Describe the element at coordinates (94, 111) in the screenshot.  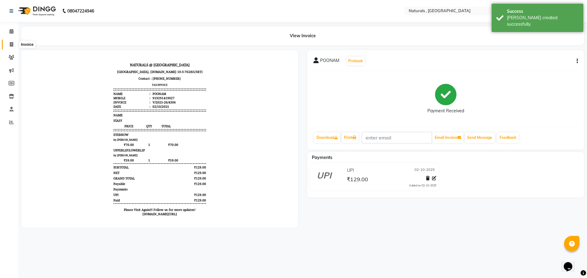
I see `div: SUBTOTAL` at that location.